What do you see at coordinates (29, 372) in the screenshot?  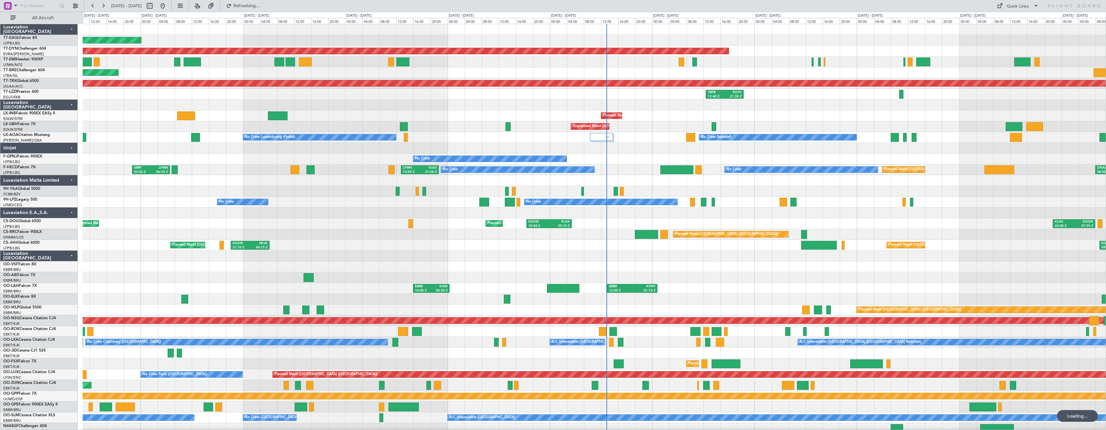 I see `a: OO-LUXCessna Citation CJ4` at bounding box center [29, 372].